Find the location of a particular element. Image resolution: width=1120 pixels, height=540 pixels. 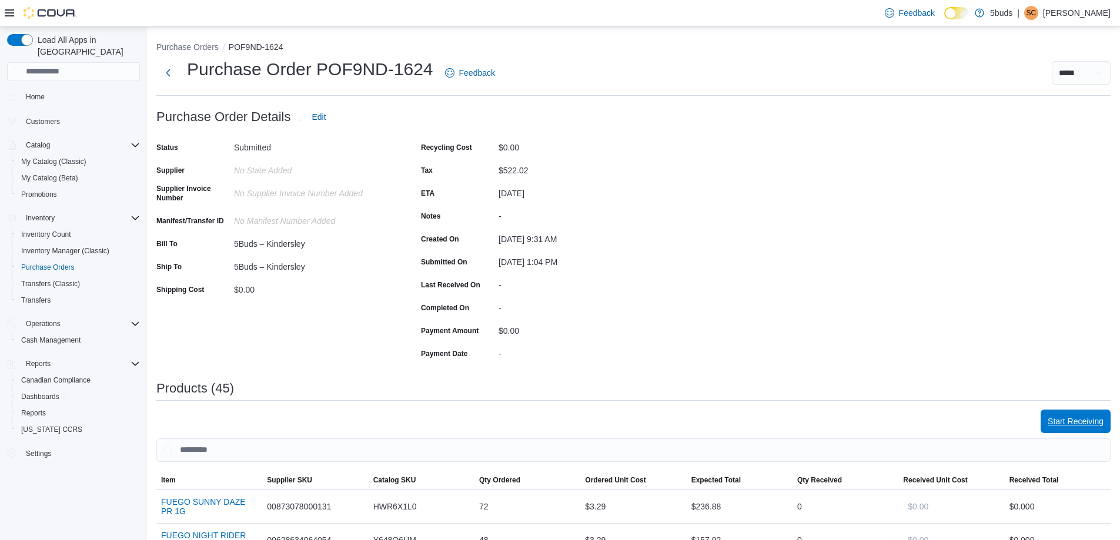

span: Qty Received is located at coordinates (820, 480).